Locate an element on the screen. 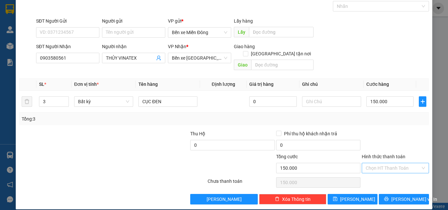  label: Hình thức thanh toán is located at coordinates (384, 157).